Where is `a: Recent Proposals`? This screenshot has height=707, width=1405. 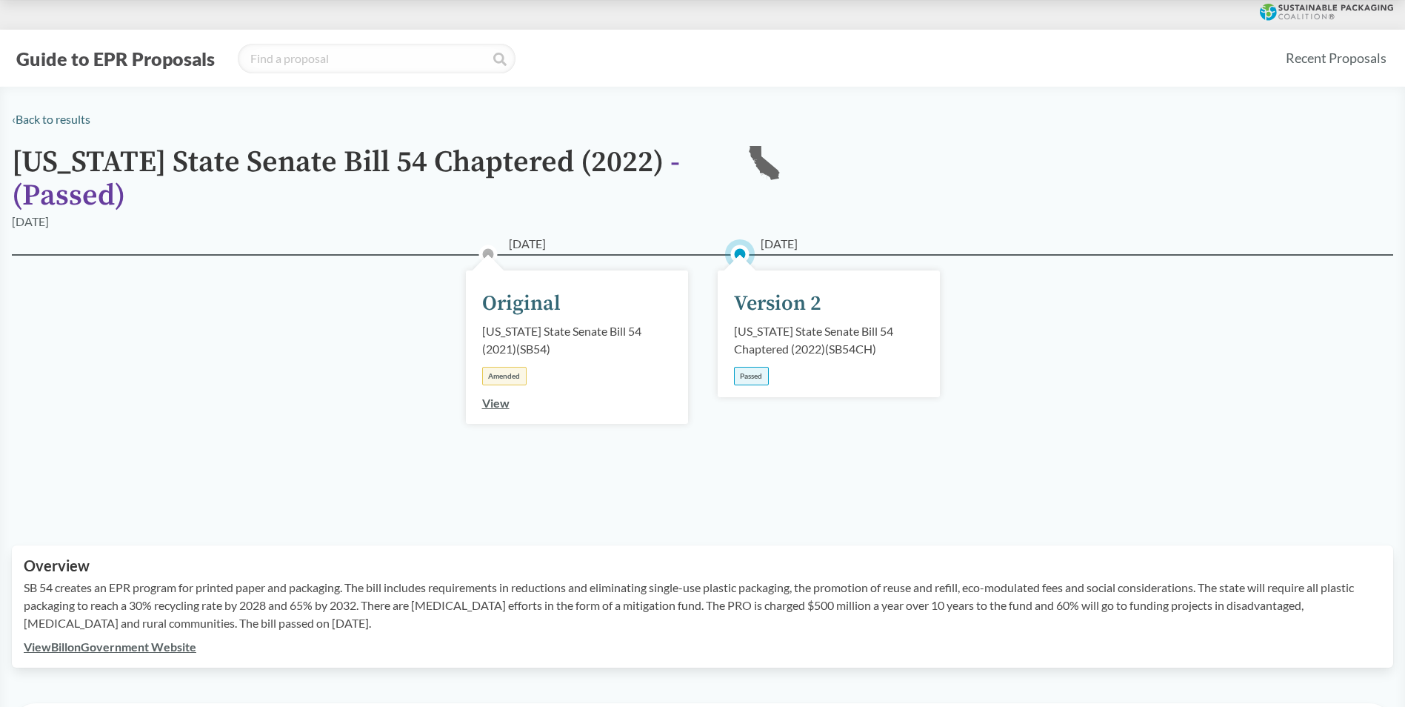 a: Recent Proposals is located at coordinates (1336, 58).